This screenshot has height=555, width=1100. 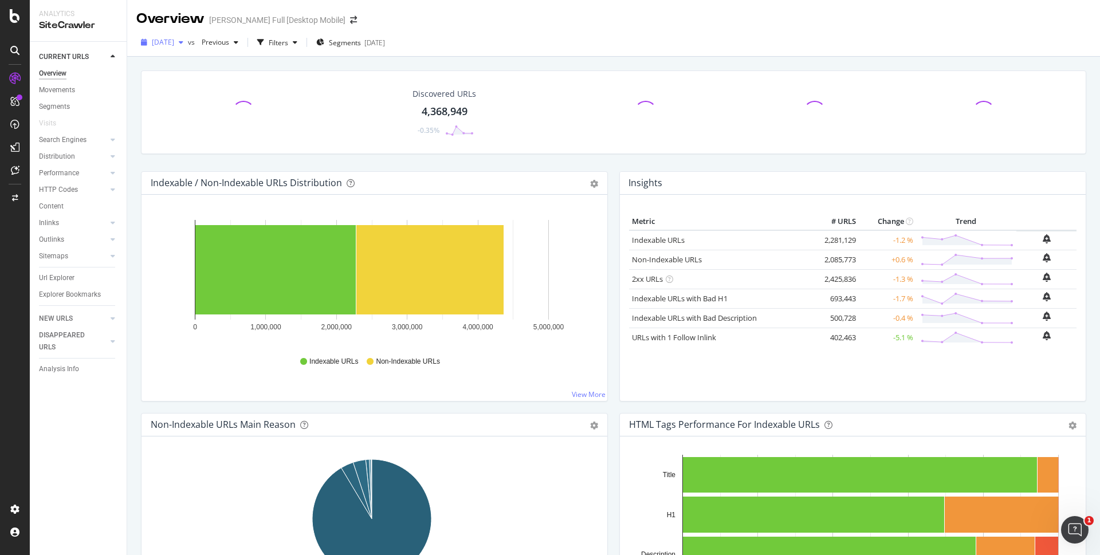 What do you see at coordinates (78, 278) in the screenshot?
I see `a: Url Explorer` at bounding box center [78, 278].